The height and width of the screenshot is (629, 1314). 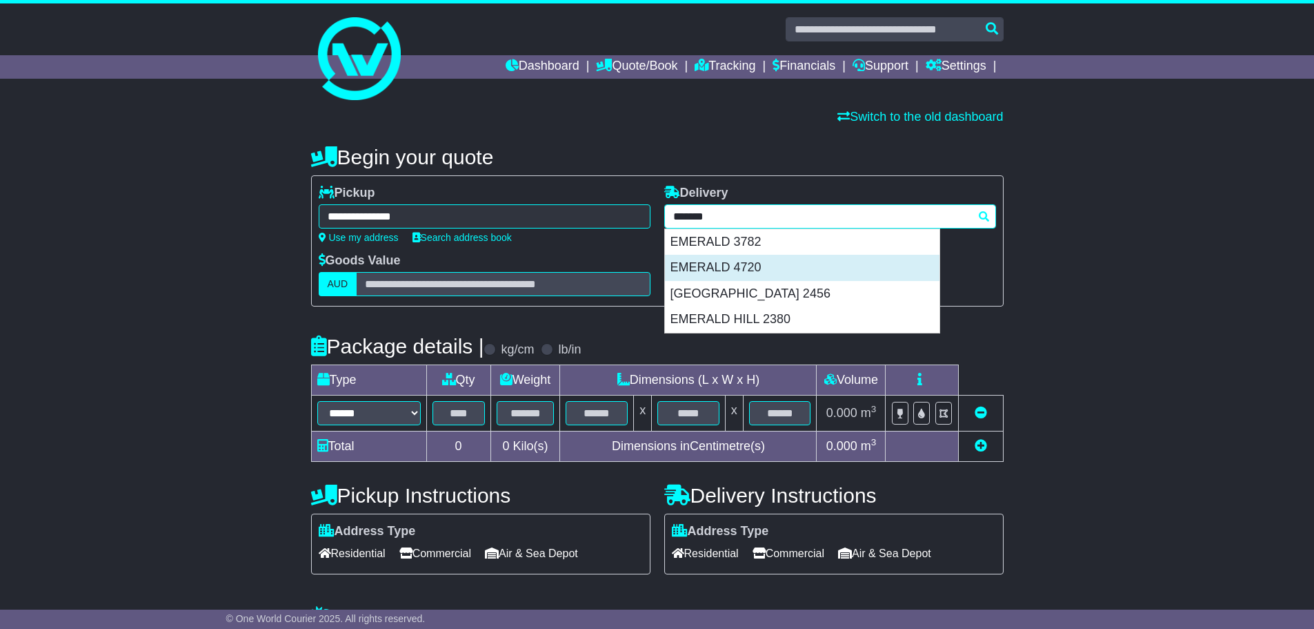 I want to click on a: Search address book, so click(x=462, y=237).